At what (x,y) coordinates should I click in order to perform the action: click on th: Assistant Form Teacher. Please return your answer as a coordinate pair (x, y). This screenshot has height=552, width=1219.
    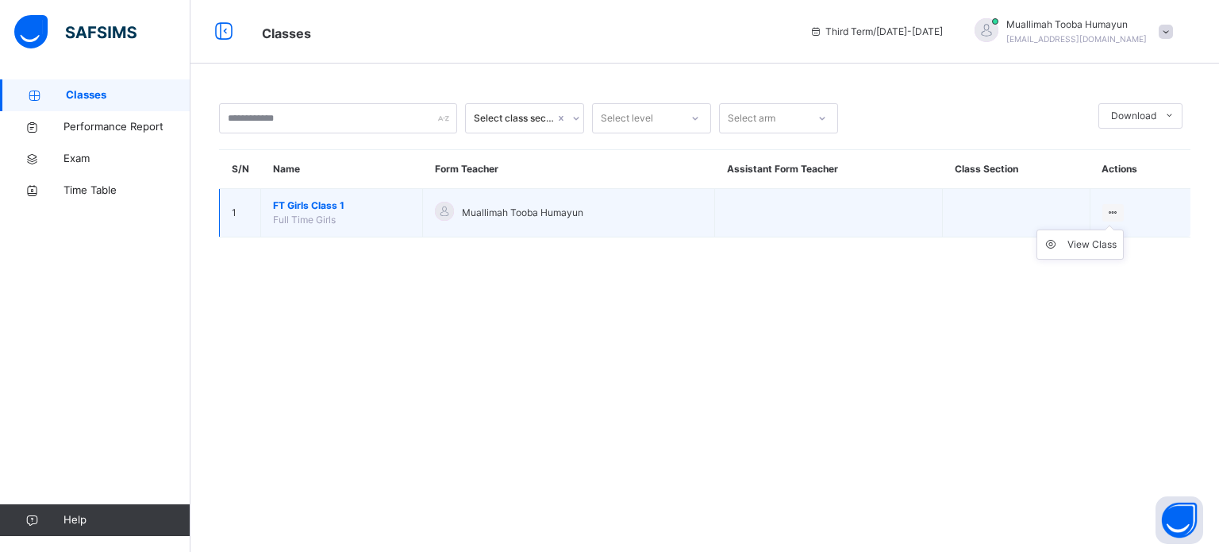
    Looking at the image, I should click on (829, 169).